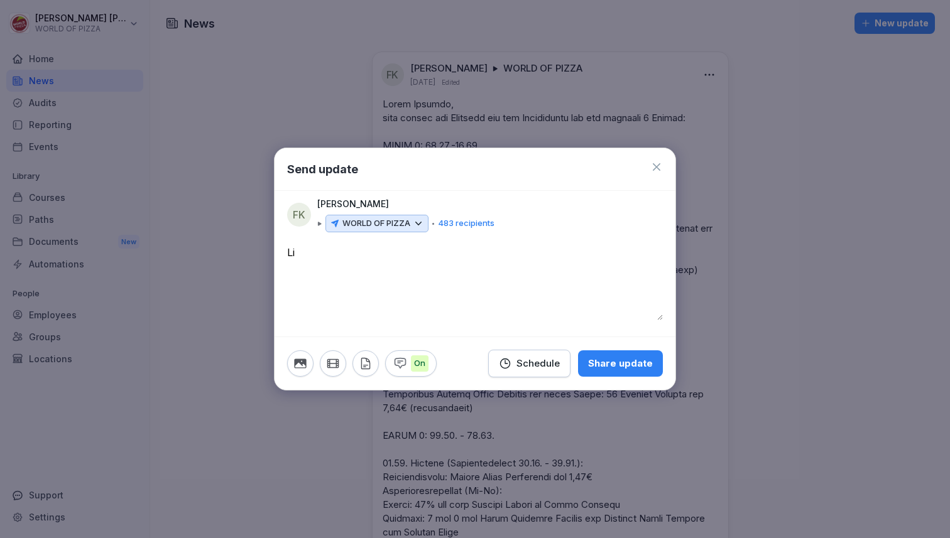 The height and width of the screenshot is (538, 950). I want to click on h1: Send update, so click(322, 169).